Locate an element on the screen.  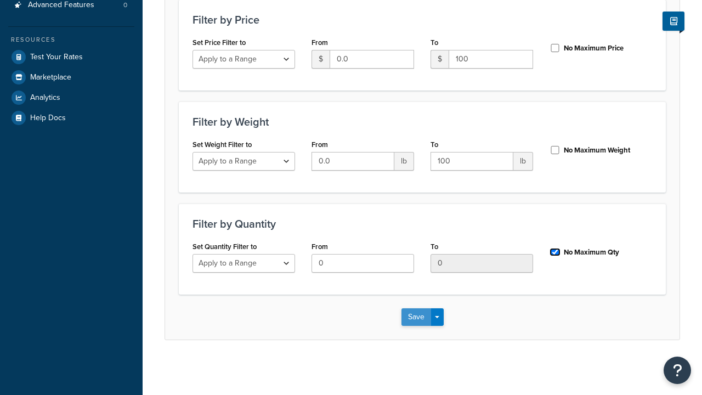
h3: Filter by Weight is located at coordinates (422, 122).